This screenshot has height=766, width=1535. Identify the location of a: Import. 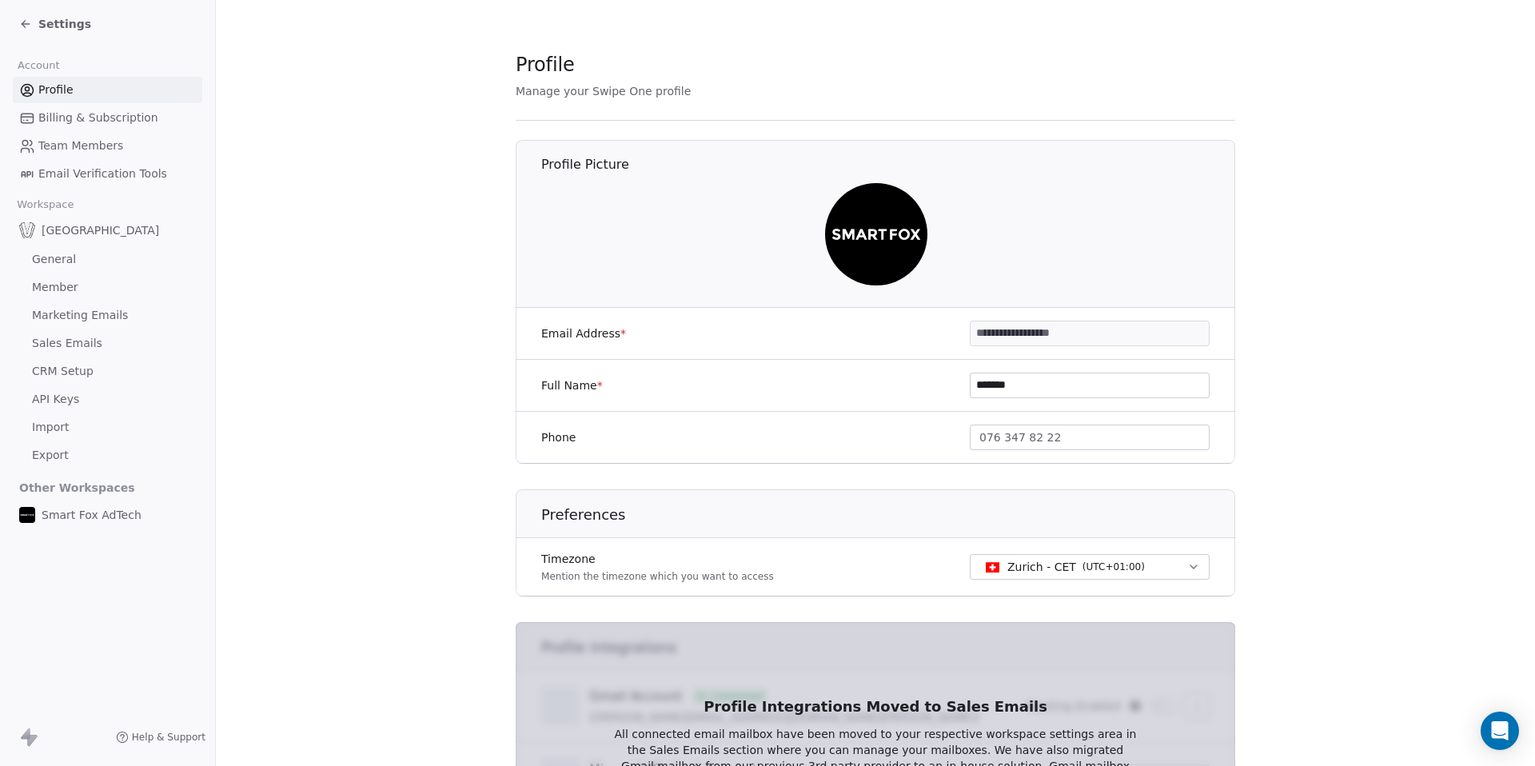
(107, 427).